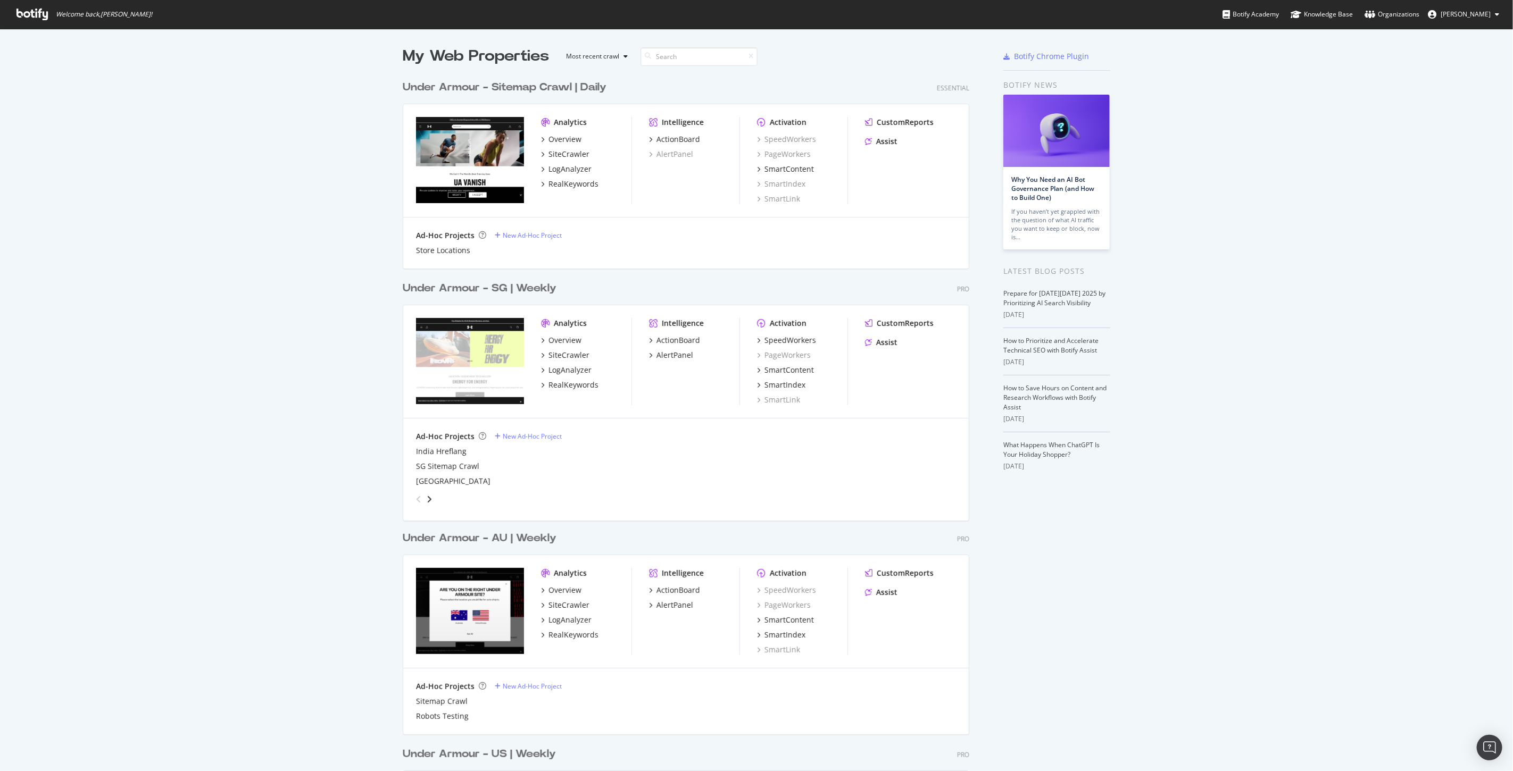 Image resolution: width=1513 pixels, height=771 pixels. Describe the element at coordinates (953, 88) in the screenshot. I see `div: Essential` at that location.